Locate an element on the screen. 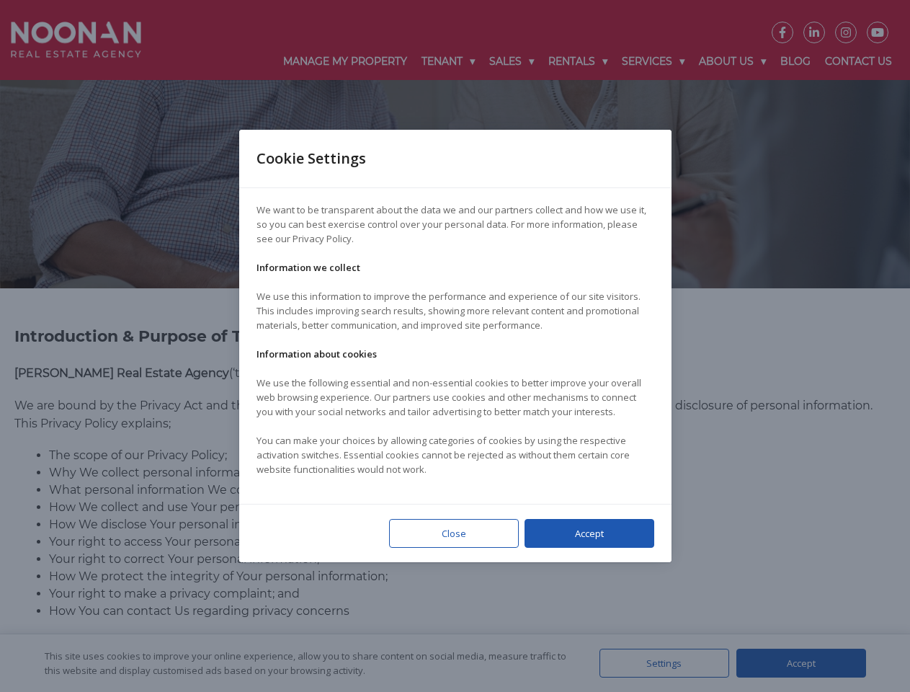 The height and width of the screenshot is (692, 910). div: Cookie Settings is located at coordinates (320, 159).